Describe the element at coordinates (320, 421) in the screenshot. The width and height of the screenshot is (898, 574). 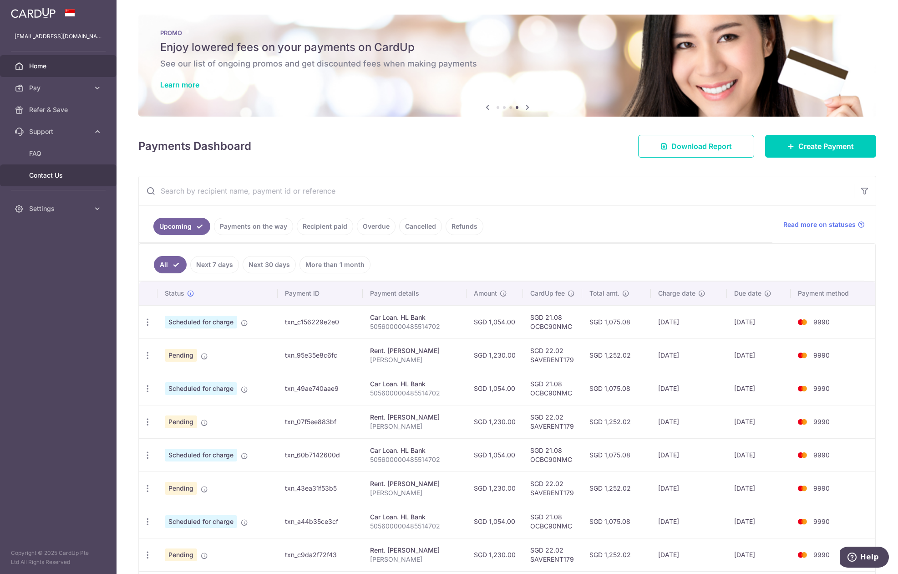
I see `td: txn_07f5ee883bf` at that location.